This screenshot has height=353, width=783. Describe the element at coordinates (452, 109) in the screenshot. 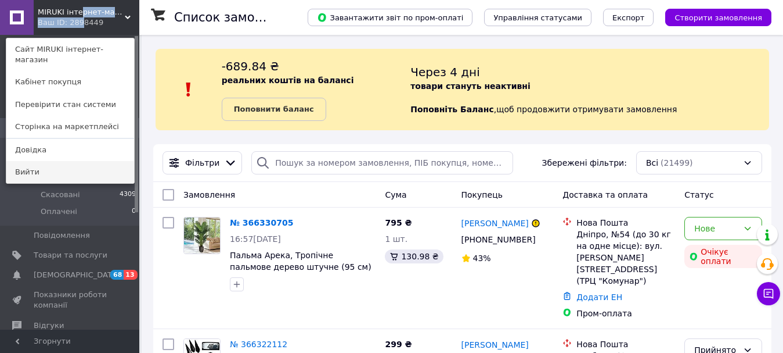

I see `b: Поповніть Баланс` at that location.